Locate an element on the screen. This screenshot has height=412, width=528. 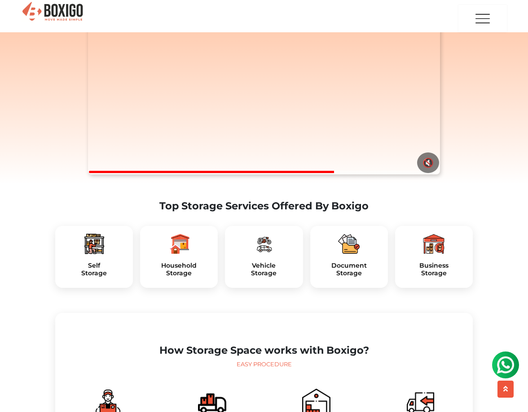
img: whatsapp-icon.svg is located at coordinates (18, 18).